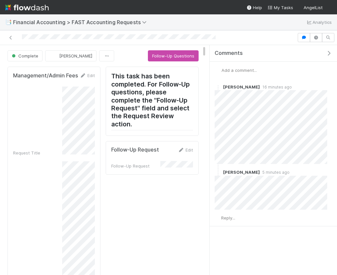 The width and height of the screenshot is (337, 275). I want to click on div: Request Title, so click(38, 153).